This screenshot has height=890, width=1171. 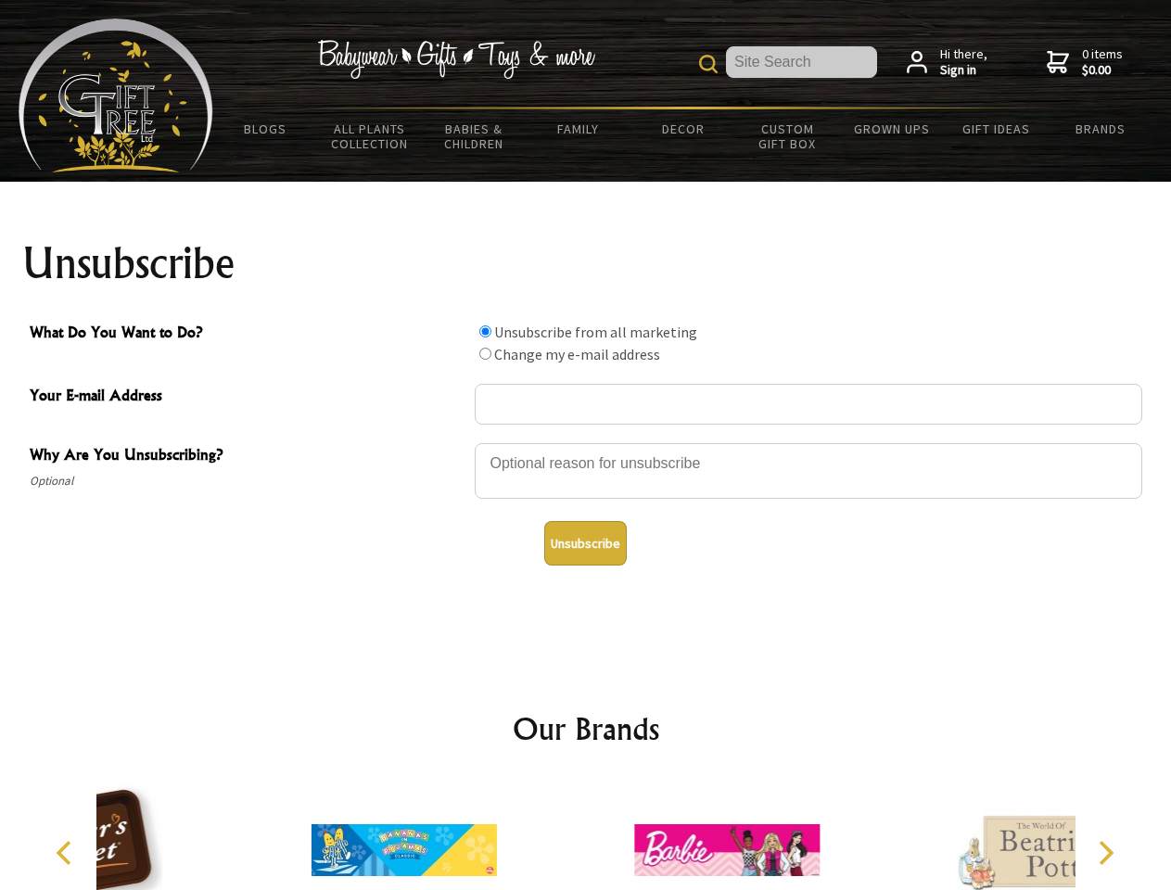 I want to click on button: Previous, so click(x=67, y=853).